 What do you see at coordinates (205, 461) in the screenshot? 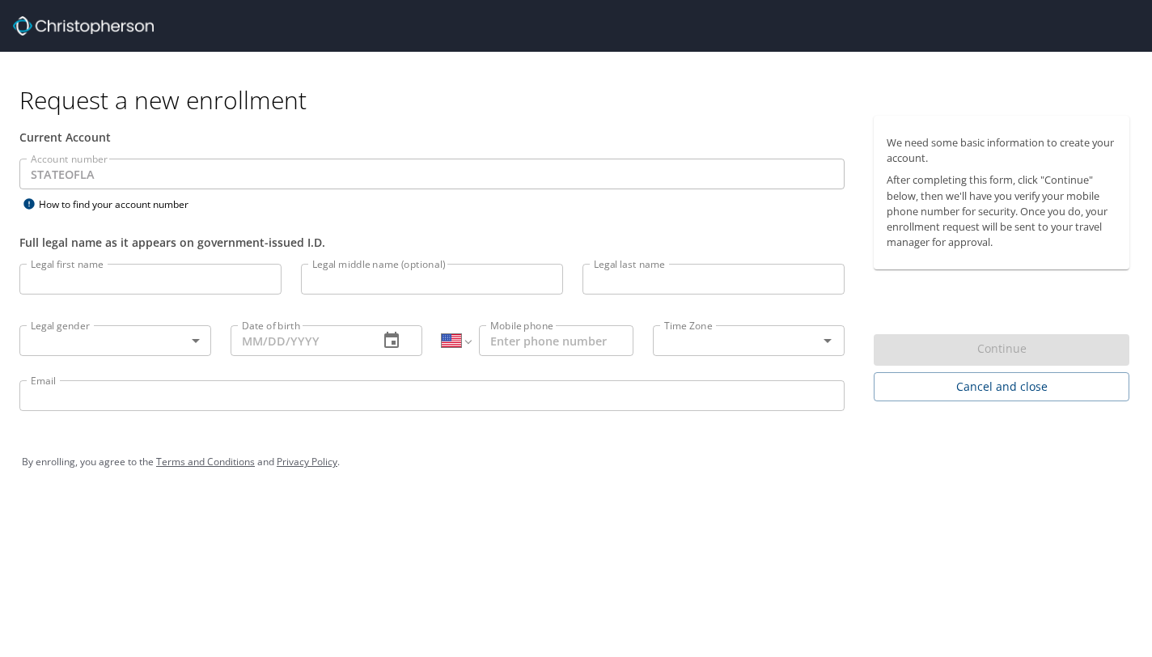
I see `a: Terms and Conditions` at bounding box center [205, 461].